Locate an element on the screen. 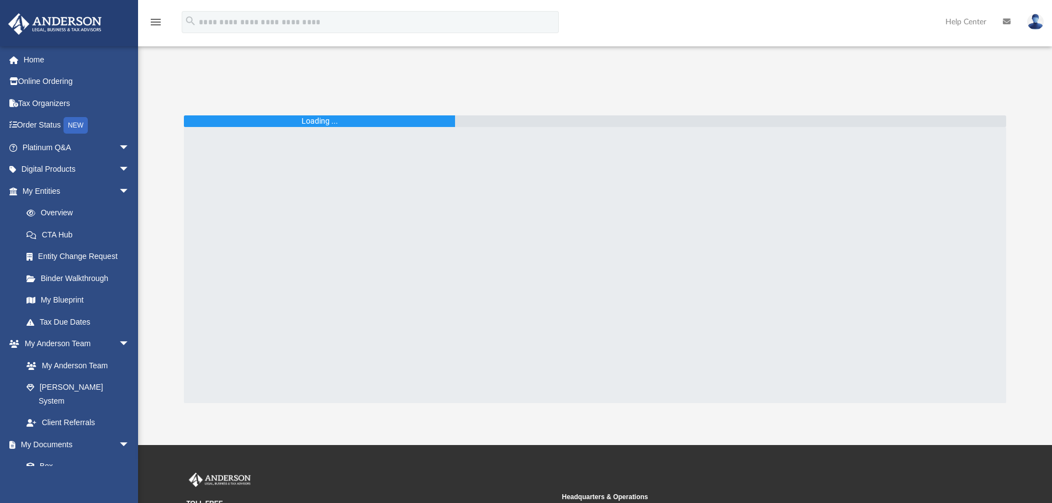 Image resolution: width=1052 pixels, height=503 pixels. a: My Anderson Teamarrow_drop_down is located at coordinates (74, 344).